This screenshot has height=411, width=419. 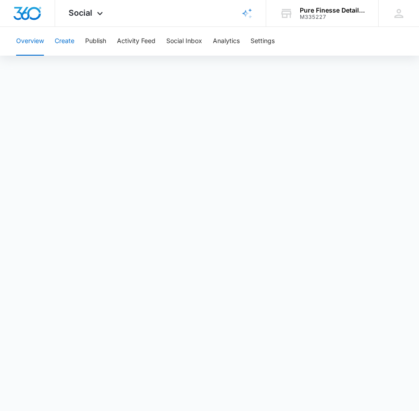 What do you see at coordinates (263, 41) in the screenshot?
I see `button: Settings` at bounding box center [263, 41].